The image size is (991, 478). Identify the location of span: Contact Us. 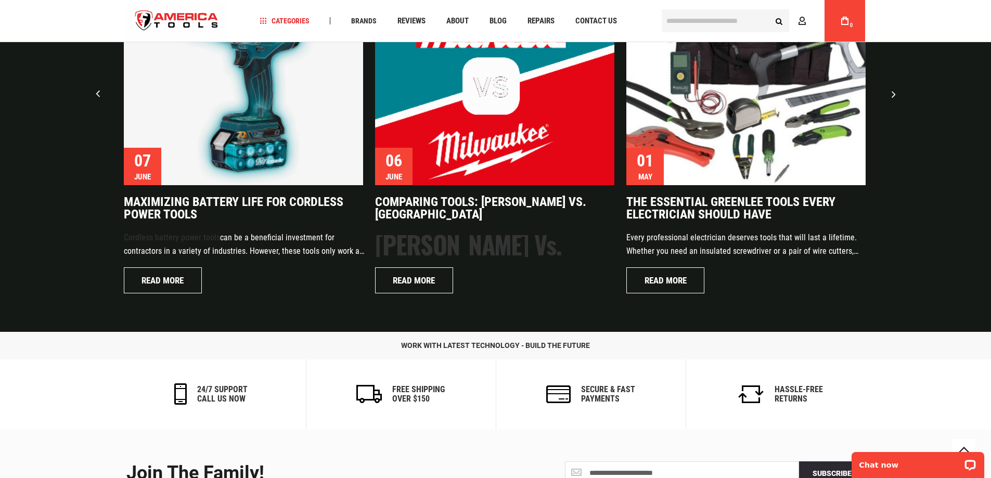
(596, 21).